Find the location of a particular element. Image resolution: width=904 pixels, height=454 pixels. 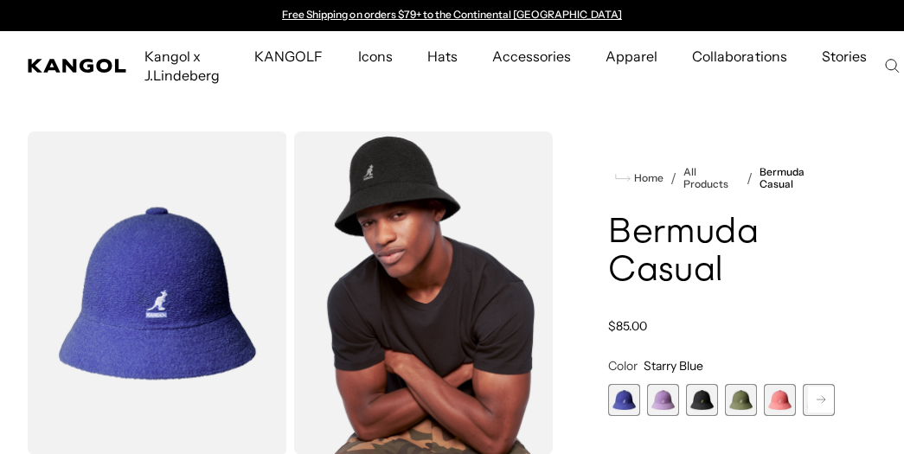

a: Kangol x J.Lindeberg is located at coordinates (182, 66).